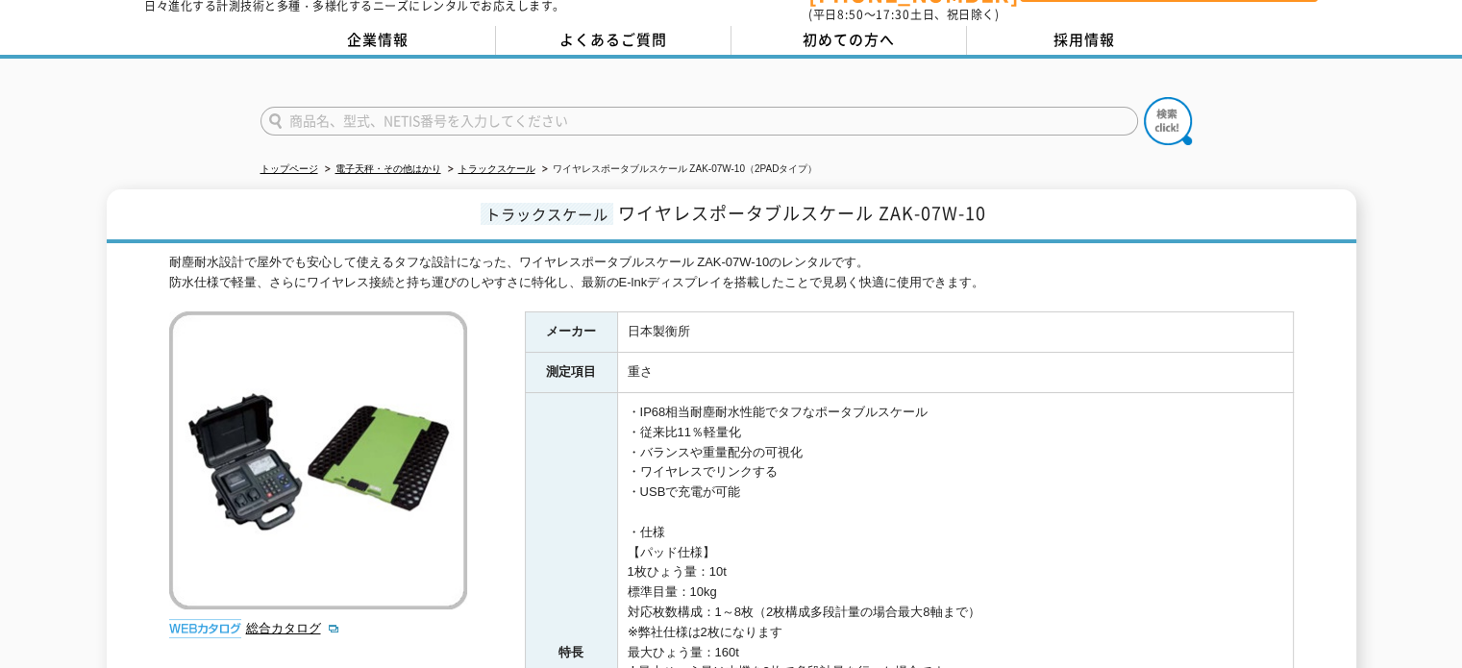 This screenshot has height=668, width=1462. Describe the element at coordinates (293, 628) in the screenshot. I see `a: 総合カタログ` at that location.